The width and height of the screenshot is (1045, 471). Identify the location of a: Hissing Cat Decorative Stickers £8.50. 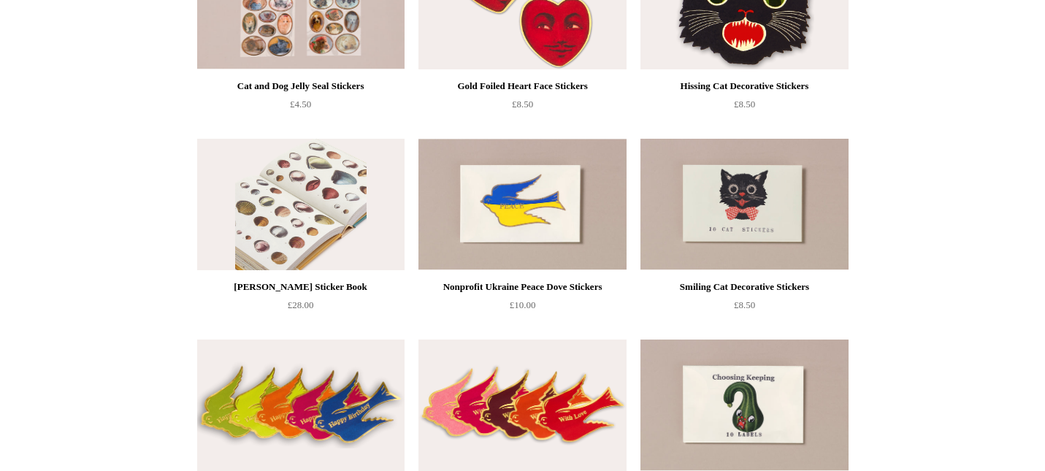
(744, 107).